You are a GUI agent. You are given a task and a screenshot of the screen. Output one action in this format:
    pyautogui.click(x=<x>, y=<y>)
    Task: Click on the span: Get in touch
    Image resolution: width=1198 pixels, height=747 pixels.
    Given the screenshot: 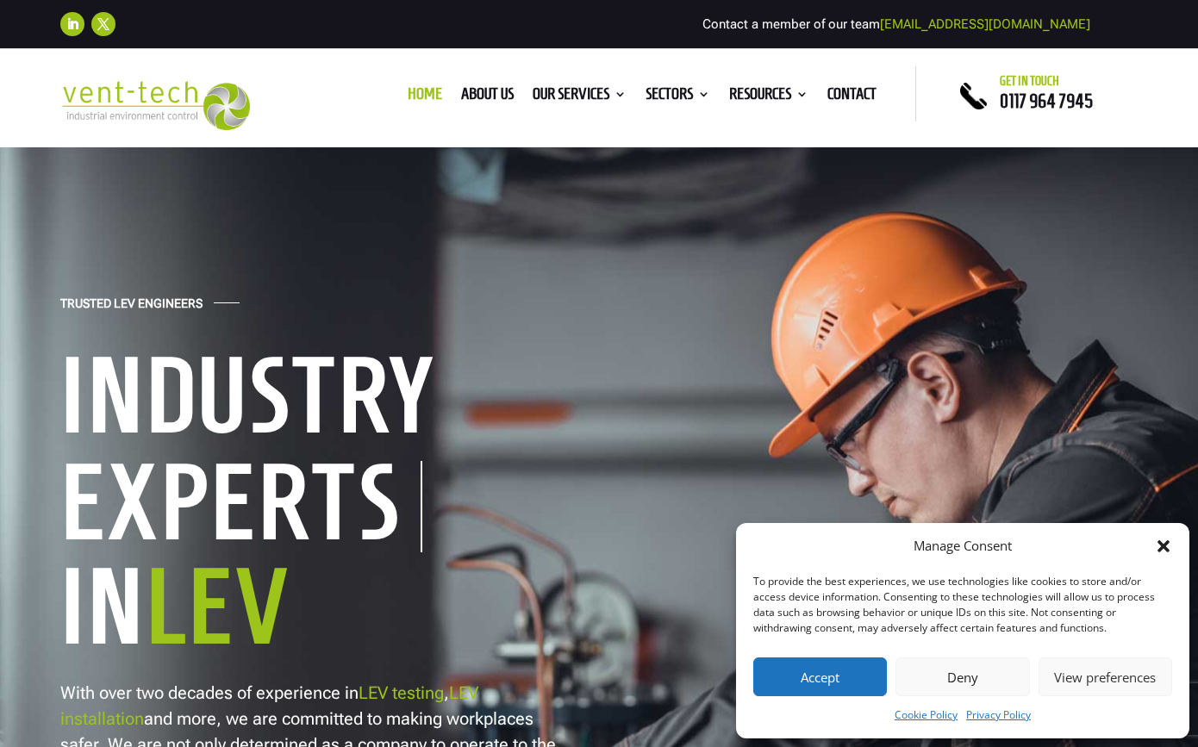 What is the action you would take?
    pyautogui.click(x=1029, y=81)
    